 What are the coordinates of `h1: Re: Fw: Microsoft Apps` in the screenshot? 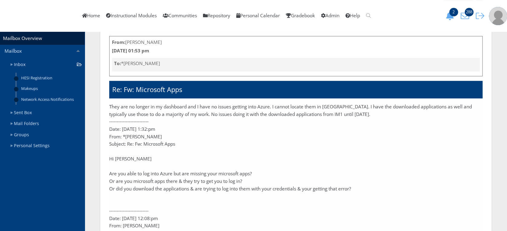 It's located at (147, 89).